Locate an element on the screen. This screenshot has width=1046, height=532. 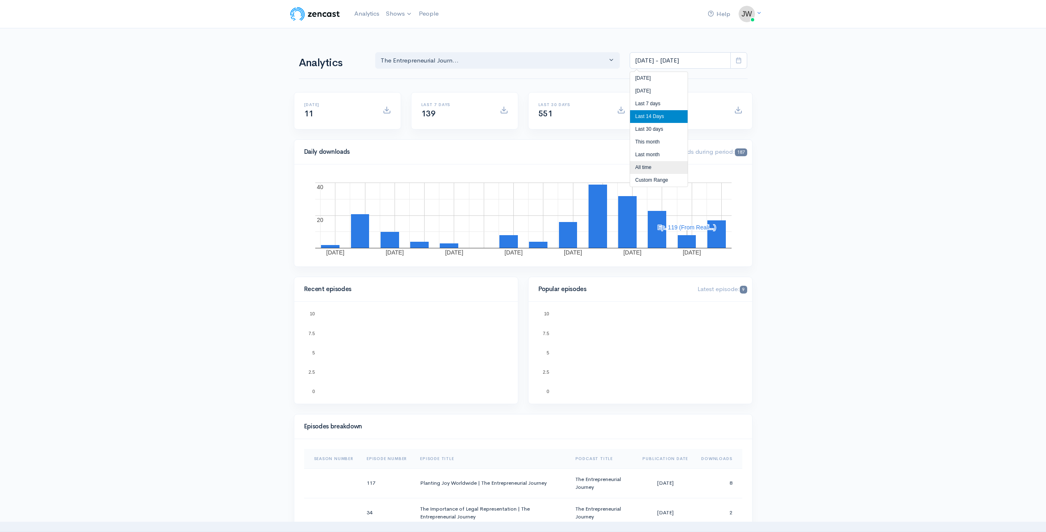
h4: Episodes breakdown is located at coordinates (521, 426).